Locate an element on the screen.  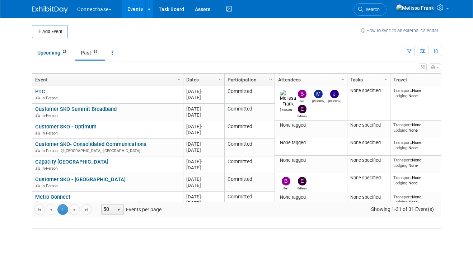
a: Go to the previous page is located at coordinates (51, 210).